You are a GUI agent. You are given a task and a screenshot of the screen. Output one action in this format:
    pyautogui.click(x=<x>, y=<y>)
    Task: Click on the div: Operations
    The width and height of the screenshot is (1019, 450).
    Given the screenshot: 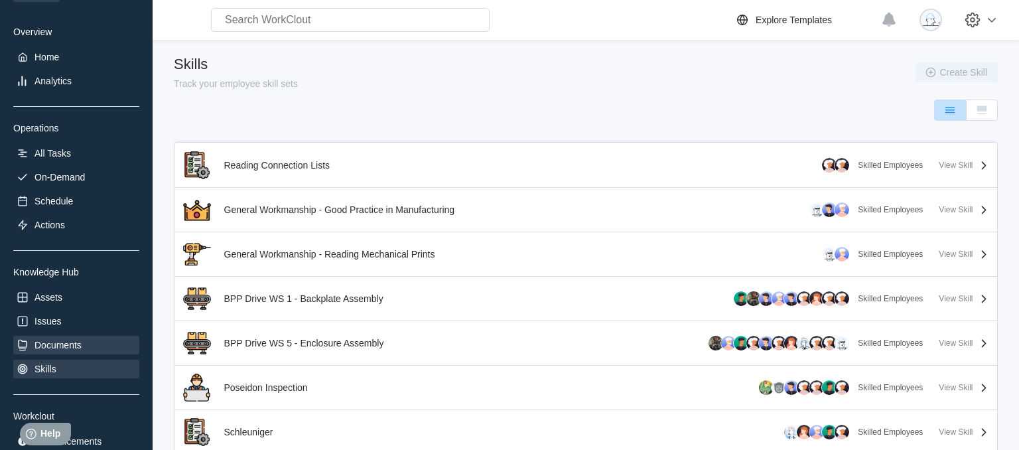 What is the action you would take?
    pyautogui.click(x=76, y=128)
    